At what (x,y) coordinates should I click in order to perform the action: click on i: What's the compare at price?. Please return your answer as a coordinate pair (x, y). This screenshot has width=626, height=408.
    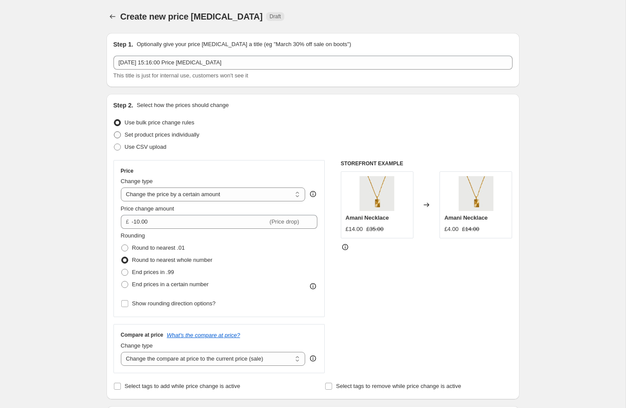
    Looking at the image, I should click on (203, 335).